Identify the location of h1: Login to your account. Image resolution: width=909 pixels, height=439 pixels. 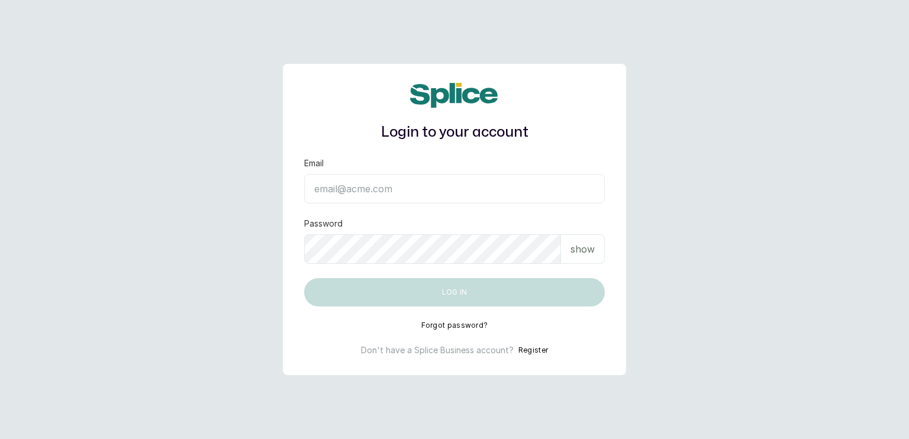
(455, 133).